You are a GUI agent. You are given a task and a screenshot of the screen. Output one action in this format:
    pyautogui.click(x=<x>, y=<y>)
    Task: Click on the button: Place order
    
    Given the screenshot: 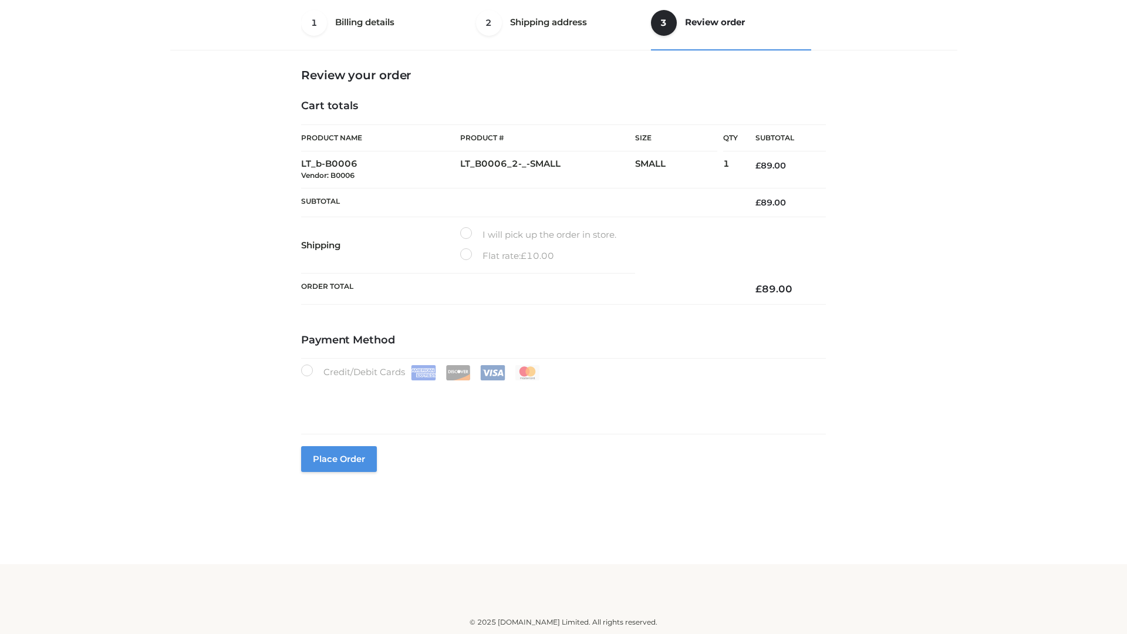 What is the action you would take?
    pyautogui.click(x=339, y=459)
    